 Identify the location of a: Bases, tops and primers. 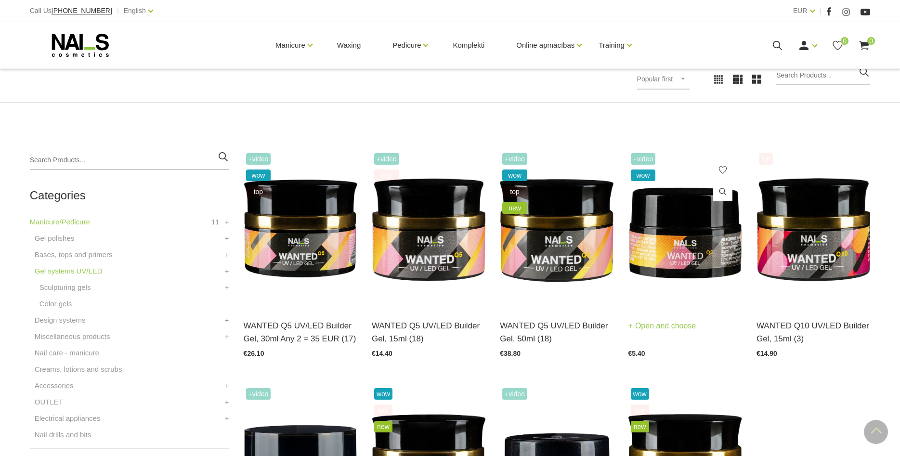
(74, 255).